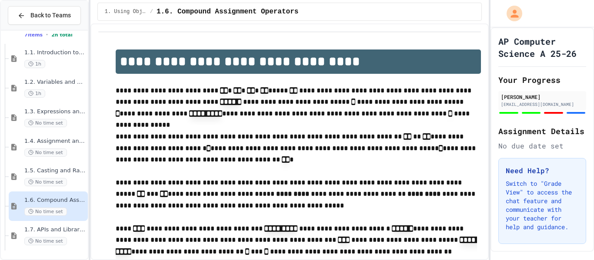  Describe the element at coordinates (126, 12) in the screenshot. I see `span: 1. Using Objects and Methods` at that location.